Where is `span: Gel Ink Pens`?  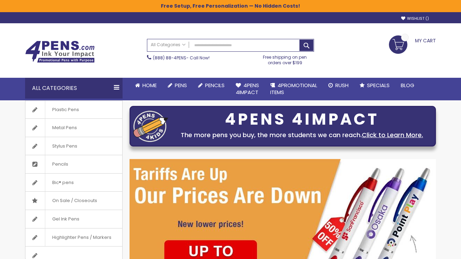 span: Gel Ink Pens is located at coordinates (65, 219).